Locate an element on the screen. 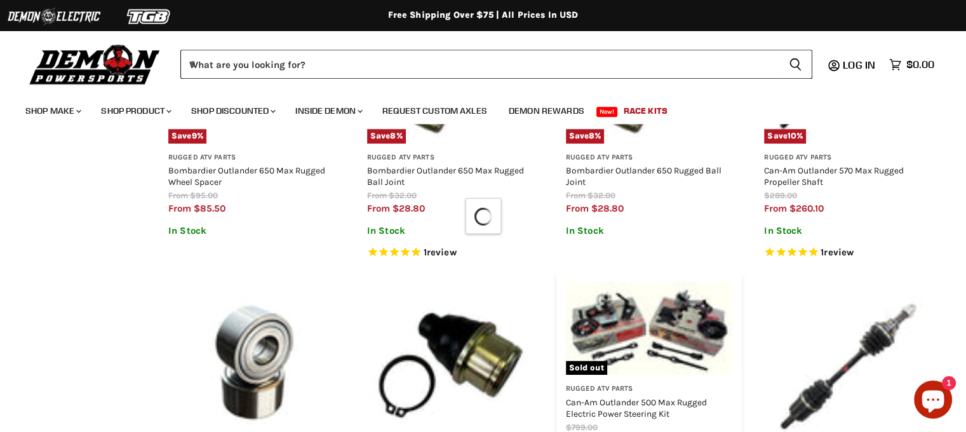 The width and height of the screenshot is (966, 432). a: Log in is located at coordinates (860, 65).